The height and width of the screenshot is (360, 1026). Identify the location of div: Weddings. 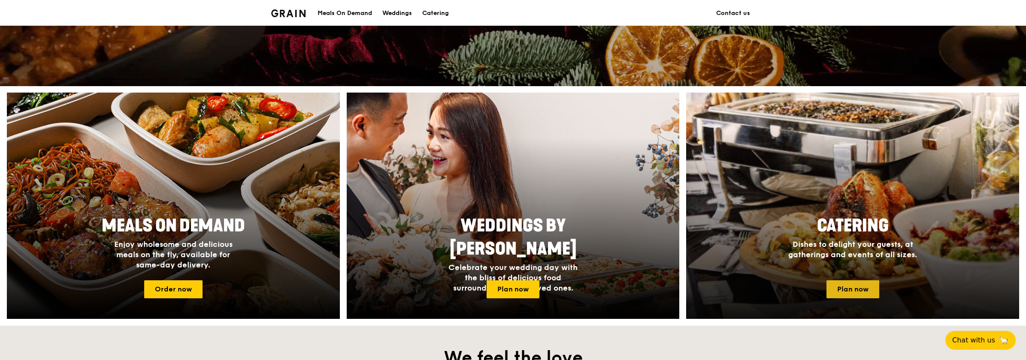
(397, 13).